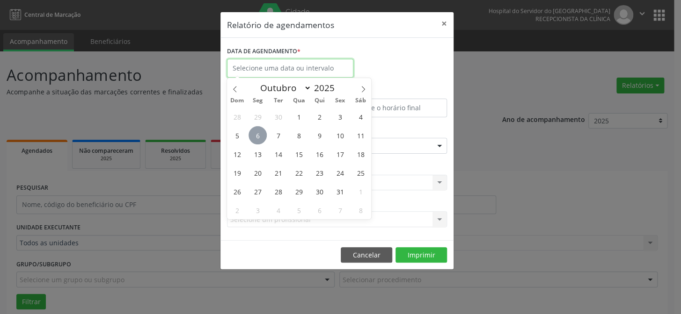 The height and width of the screenshot is (314, 681). What do you see at coordinates (278, 135) in the screenshot?
I see `span: Outubro 7, 2025` at bounding box center [278, 135].